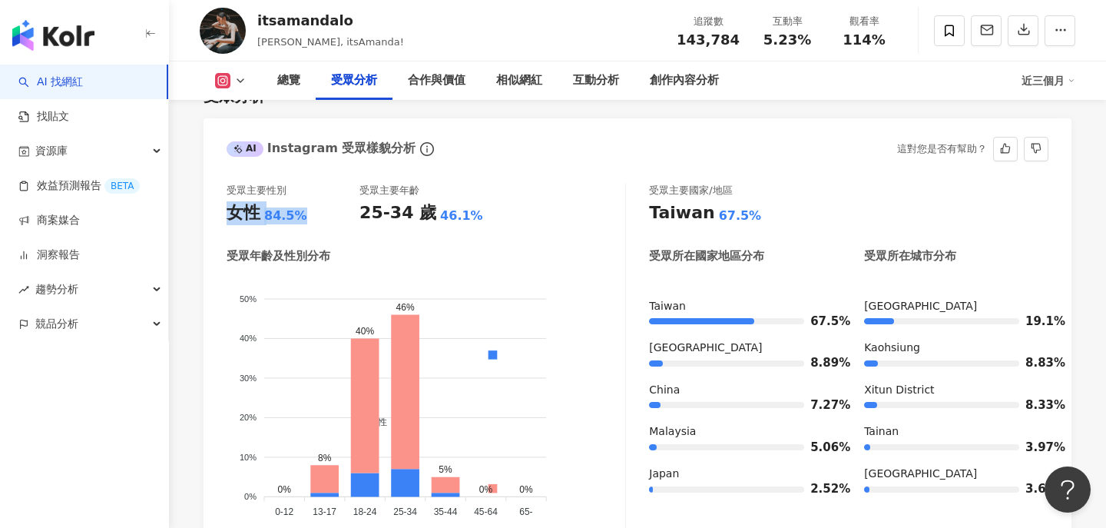 This screenshot has width=1106, height=528. Describe the element at coordinates (787, 40) in the screenshot. I see `span: 5.23%` at that location.